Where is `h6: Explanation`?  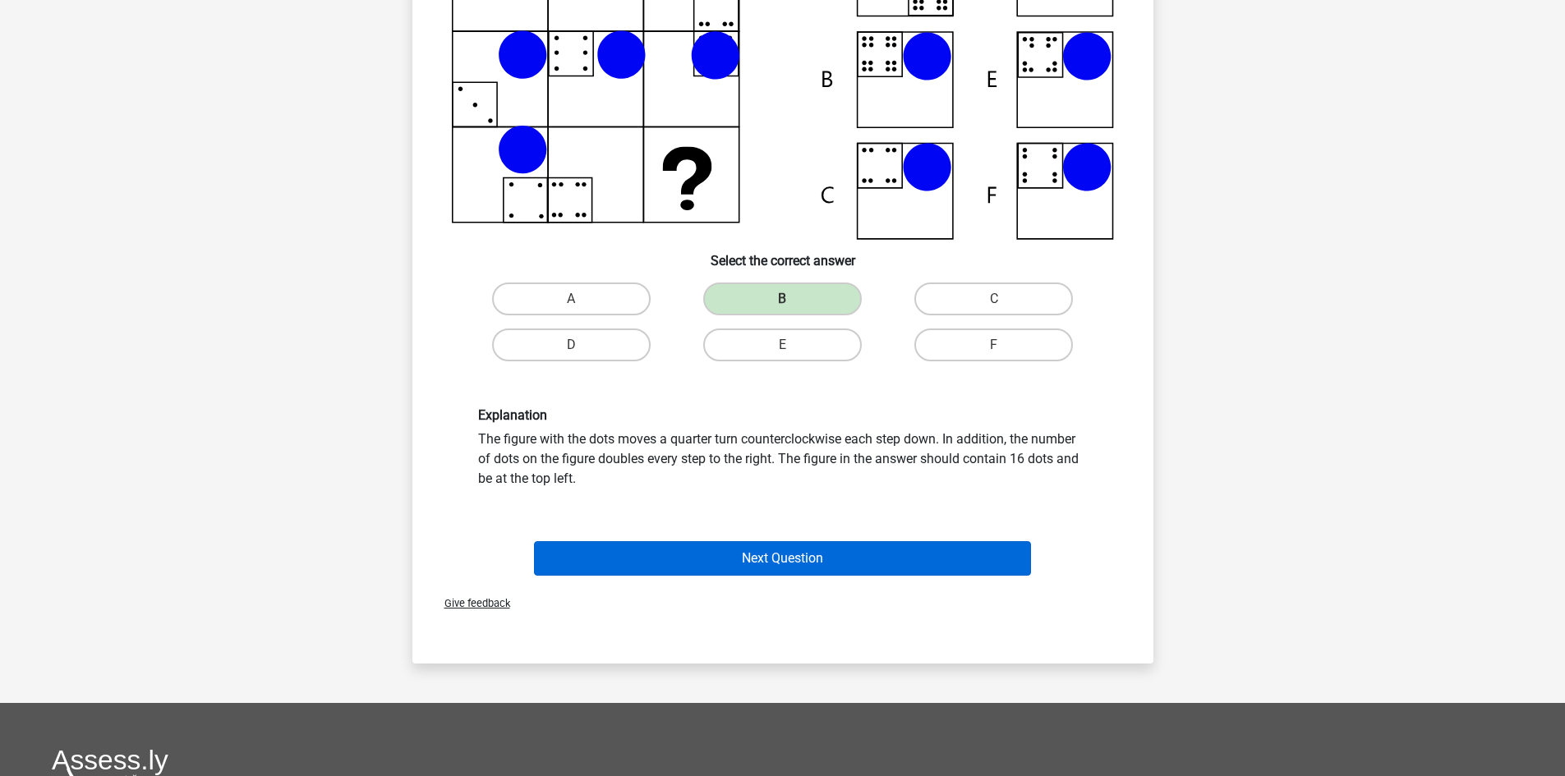 h6: Explanation is located at coordinates (783, 415).